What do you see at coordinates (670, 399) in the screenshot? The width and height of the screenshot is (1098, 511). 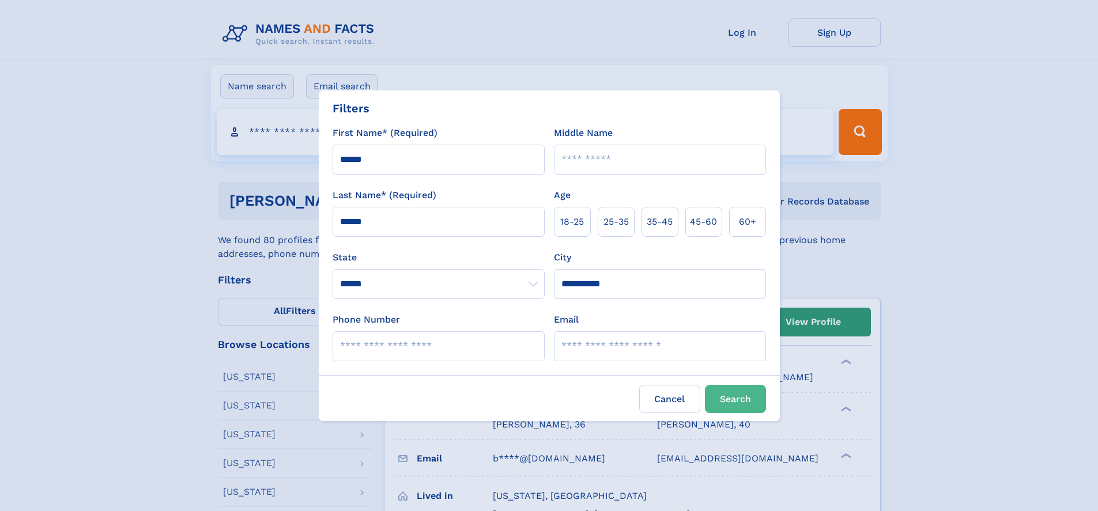 I see `label: Cancel` at bounding box center [670, 399].